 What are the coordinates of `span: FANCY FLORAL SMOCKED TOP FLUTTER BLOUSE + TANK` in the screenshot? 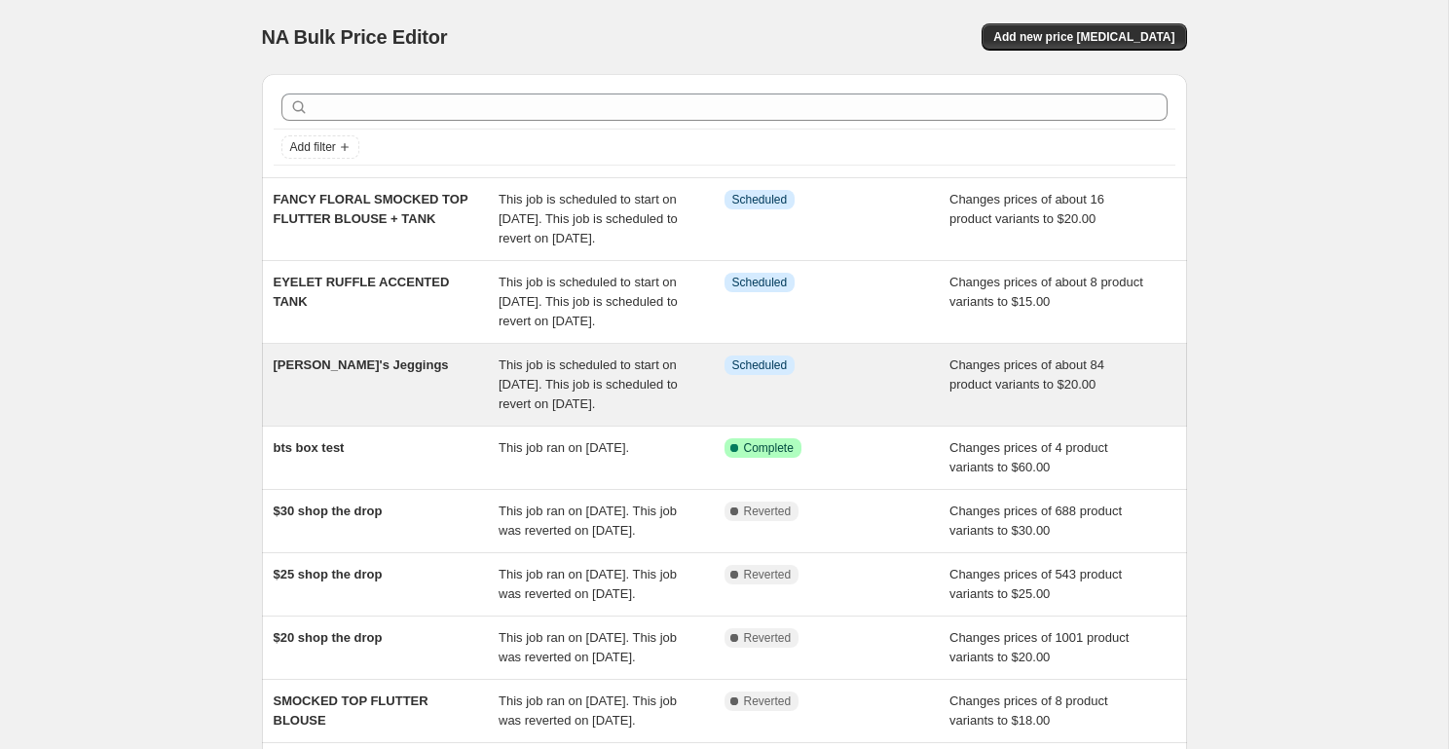 It's located at (371, 208).